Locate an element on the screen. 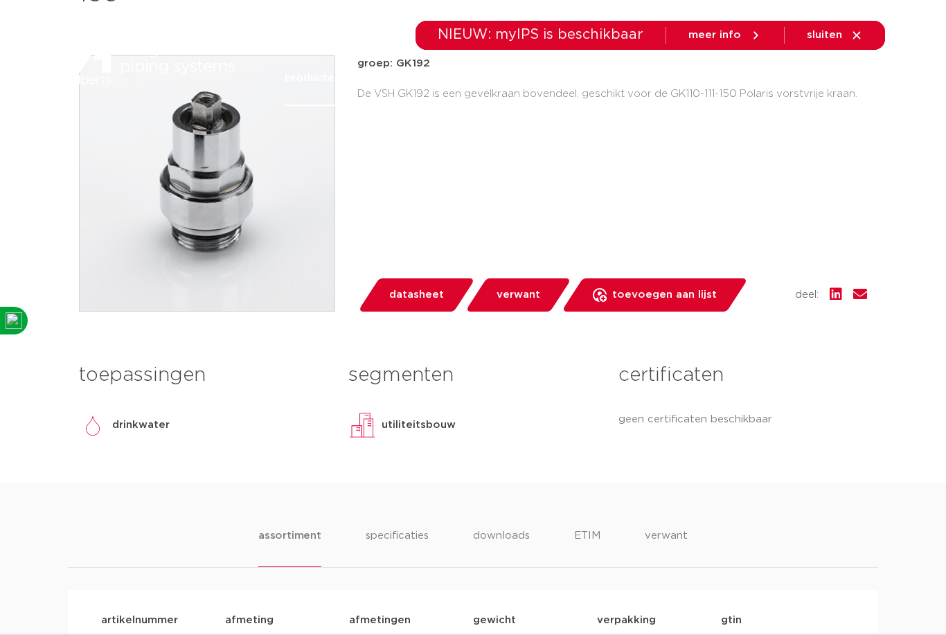 The width and height of the screenshot is (946, 635). span: meer info is located at coordinates (715, 35).